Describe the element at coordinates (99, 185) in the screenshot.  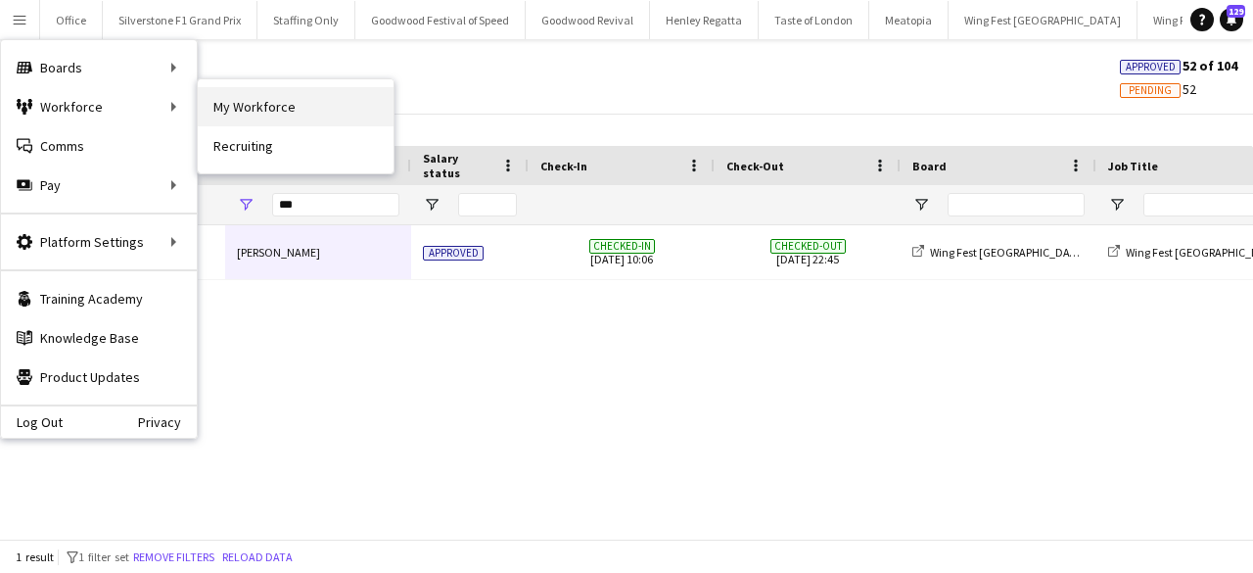
I see `div: Pay` at that location.